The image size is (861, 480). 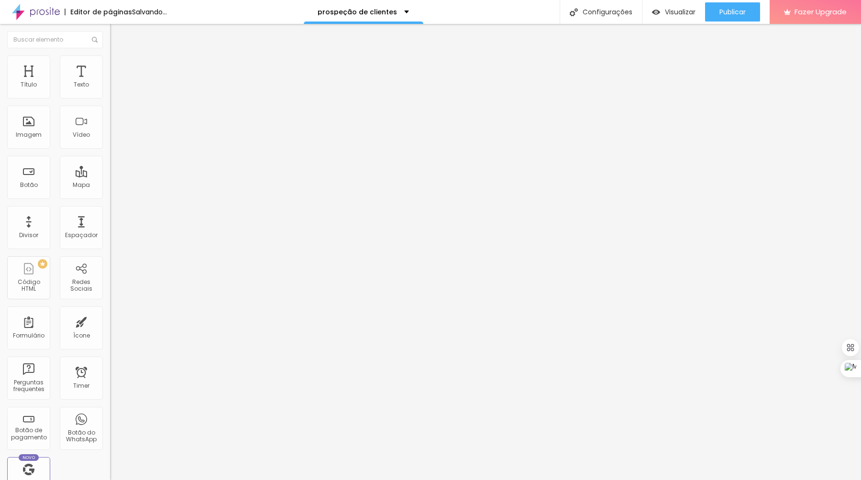 I want to click on img: view-1.svg, so click(x=656, y=12).